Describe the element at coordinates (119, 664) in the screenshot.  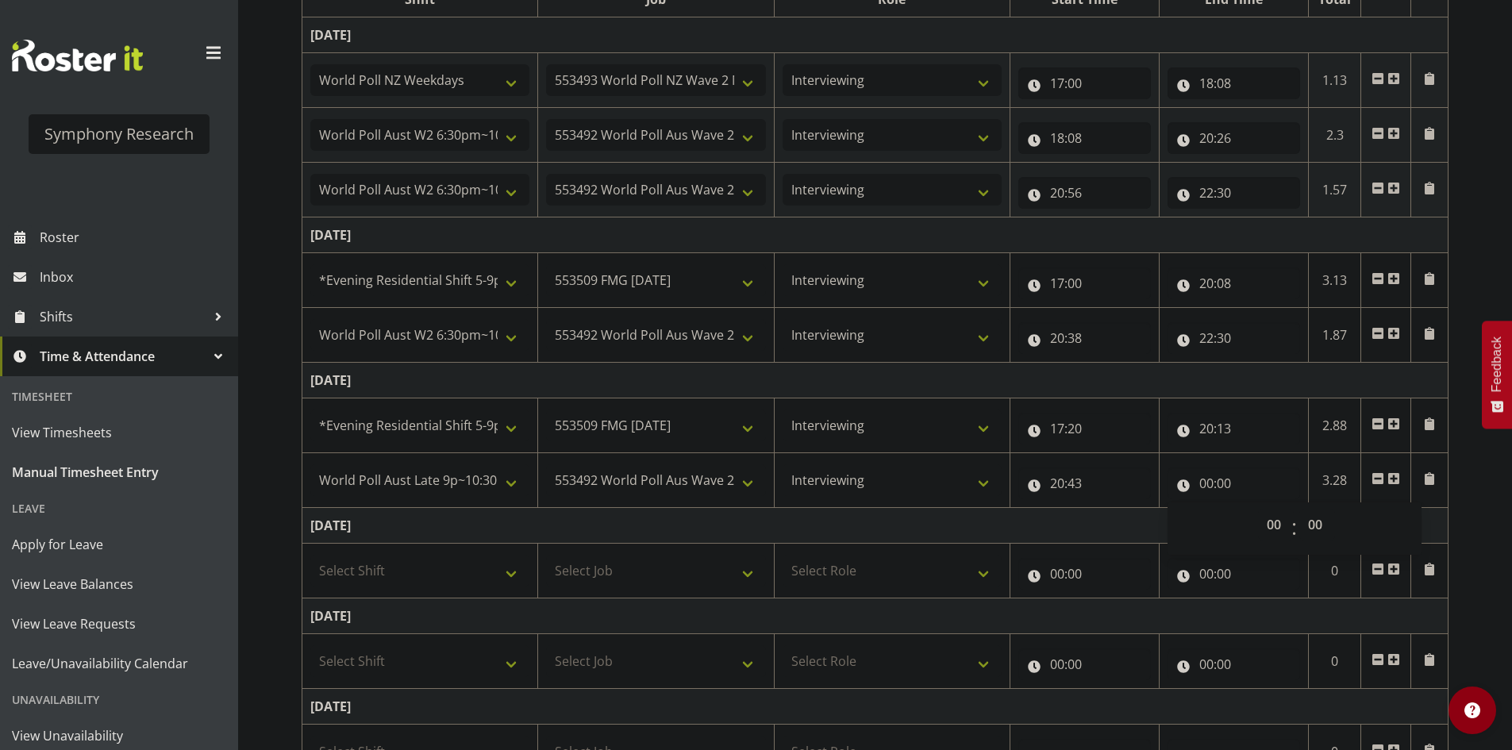
I see `a: Leave/Unavailability Calendar` at that location.